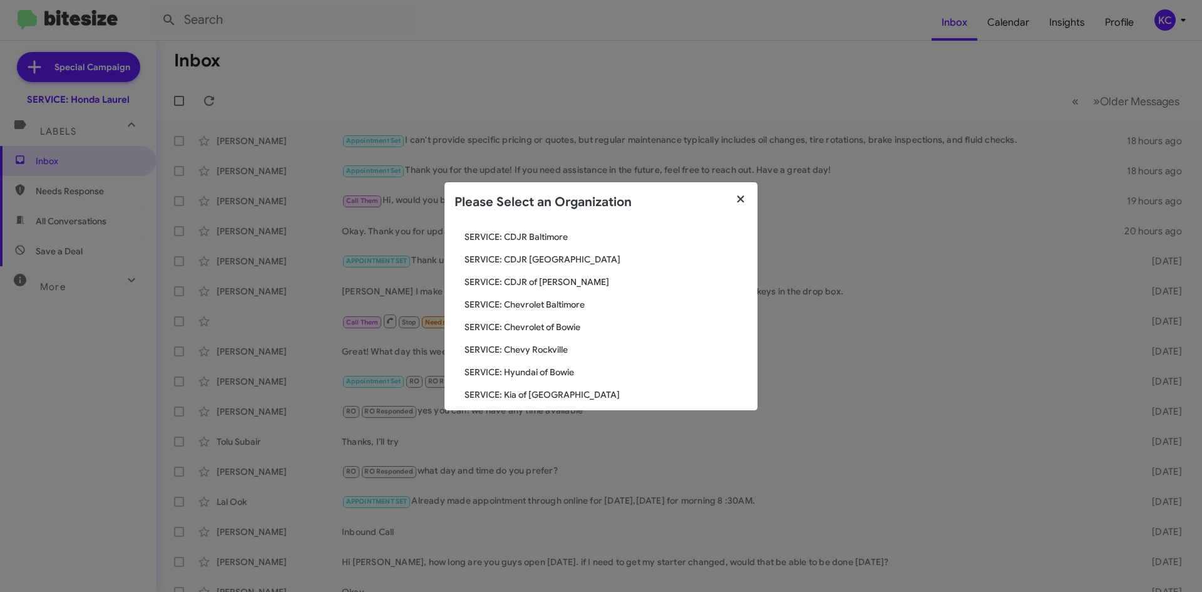  I want to click on span: SERVICE: Chevrolet of Bowie, so click(606, 327).